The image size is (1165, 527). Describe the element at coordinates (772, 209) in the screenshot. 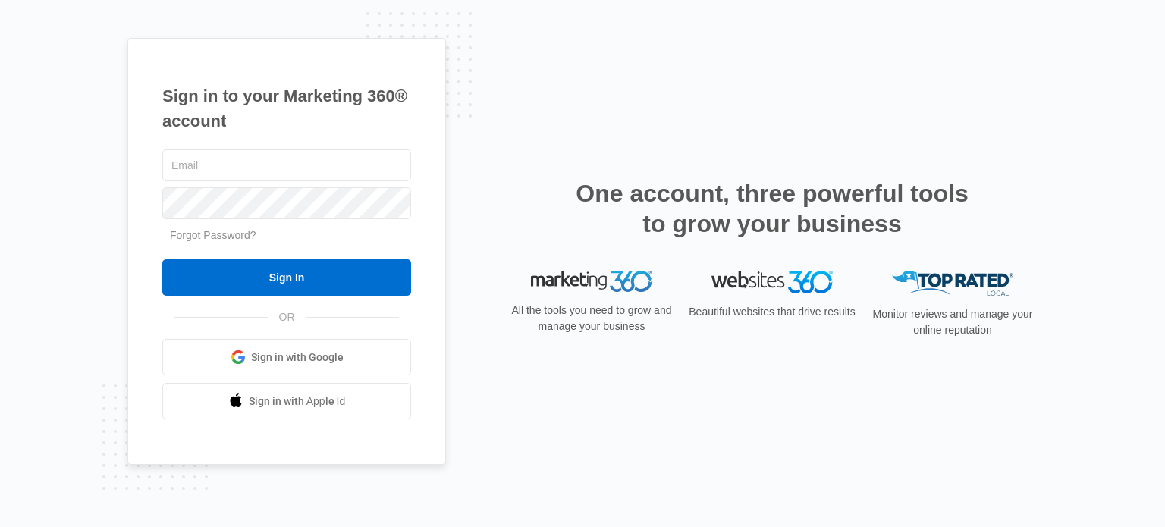

I see `h2: One account, three powerful tools to grow your business` at that location.